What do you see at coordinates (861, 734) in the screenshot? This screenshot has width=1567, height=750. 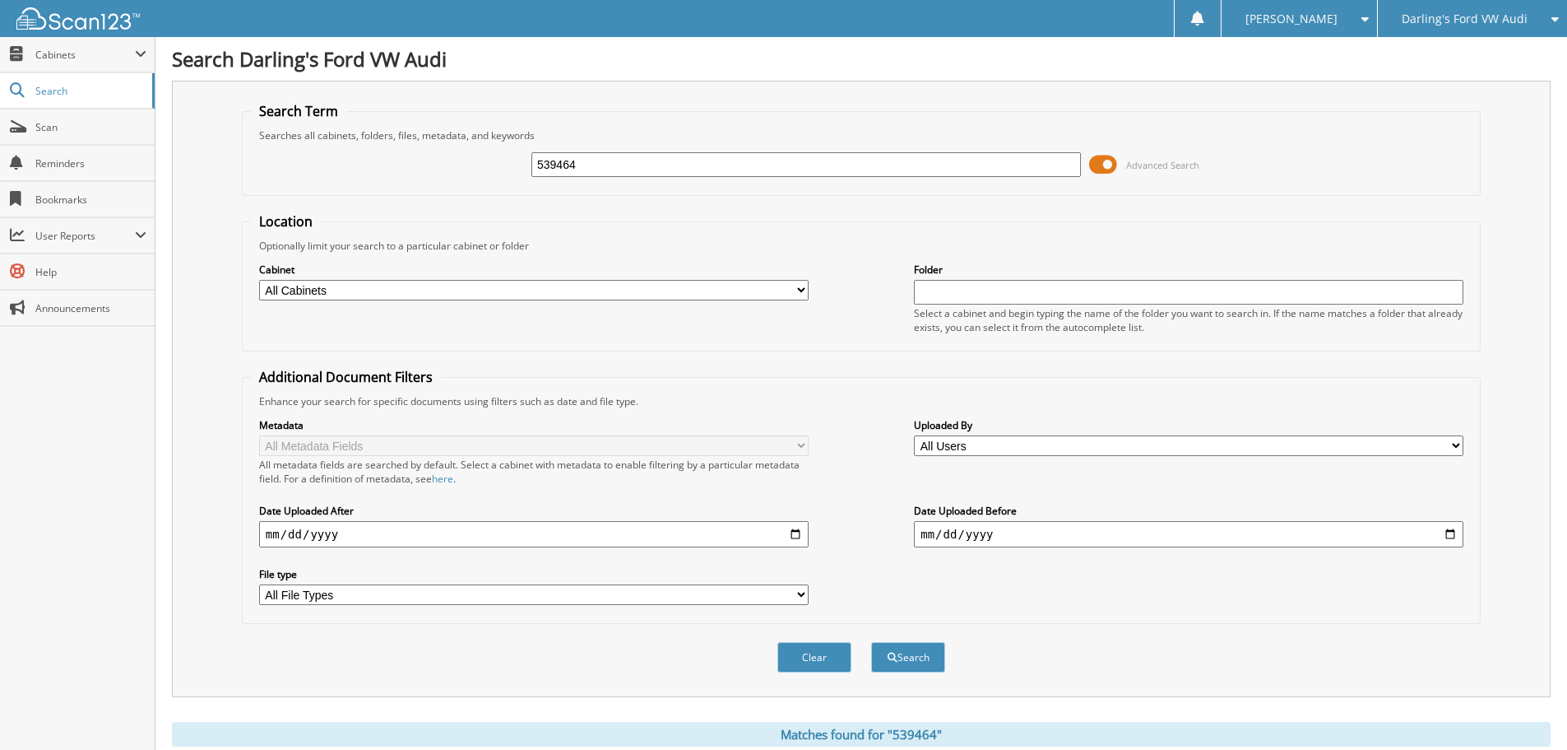 I see `div: Matches found for "539464"` at bounding box center [861, 734].